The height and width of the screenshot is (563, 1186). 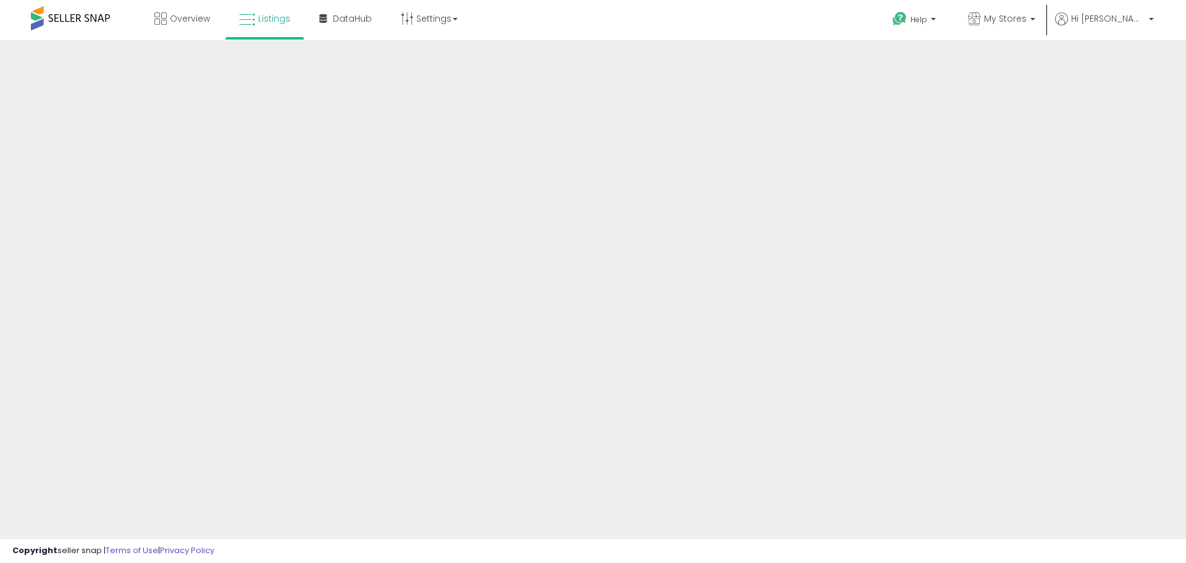 I want to click on a: Help, so click(x=916, y=21).